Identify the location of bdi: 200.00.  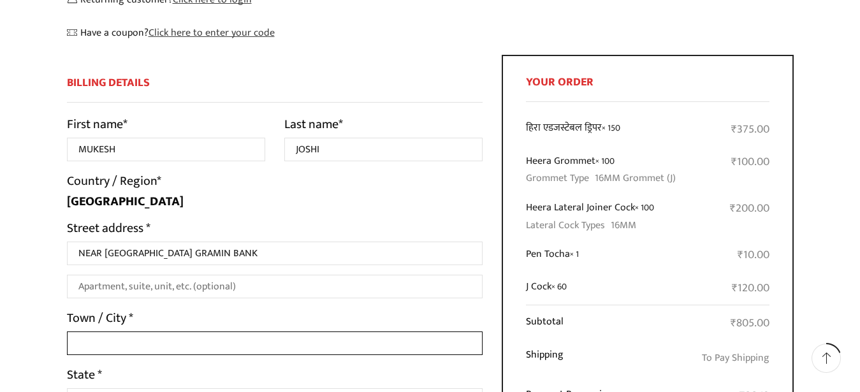
(750, 209).